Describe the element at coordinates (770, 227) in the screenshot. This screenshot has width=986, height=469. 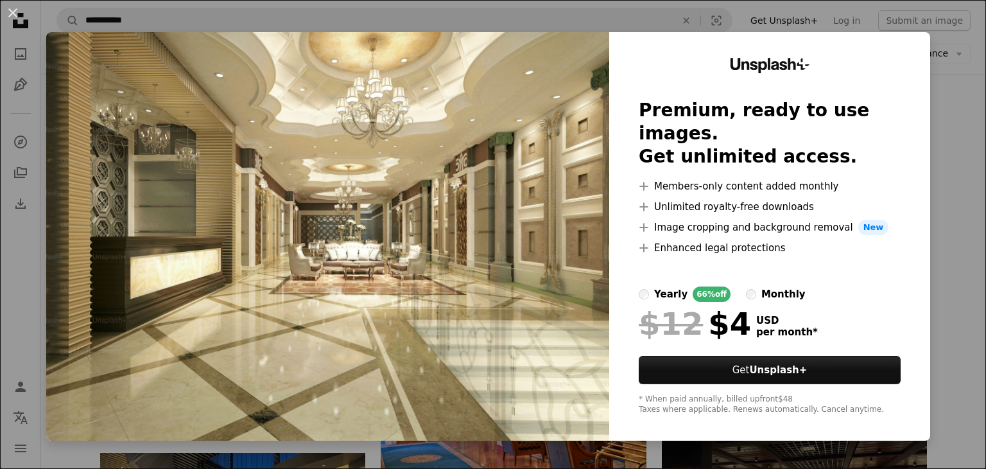
I see `li: Image cropping and background removal` at that location.